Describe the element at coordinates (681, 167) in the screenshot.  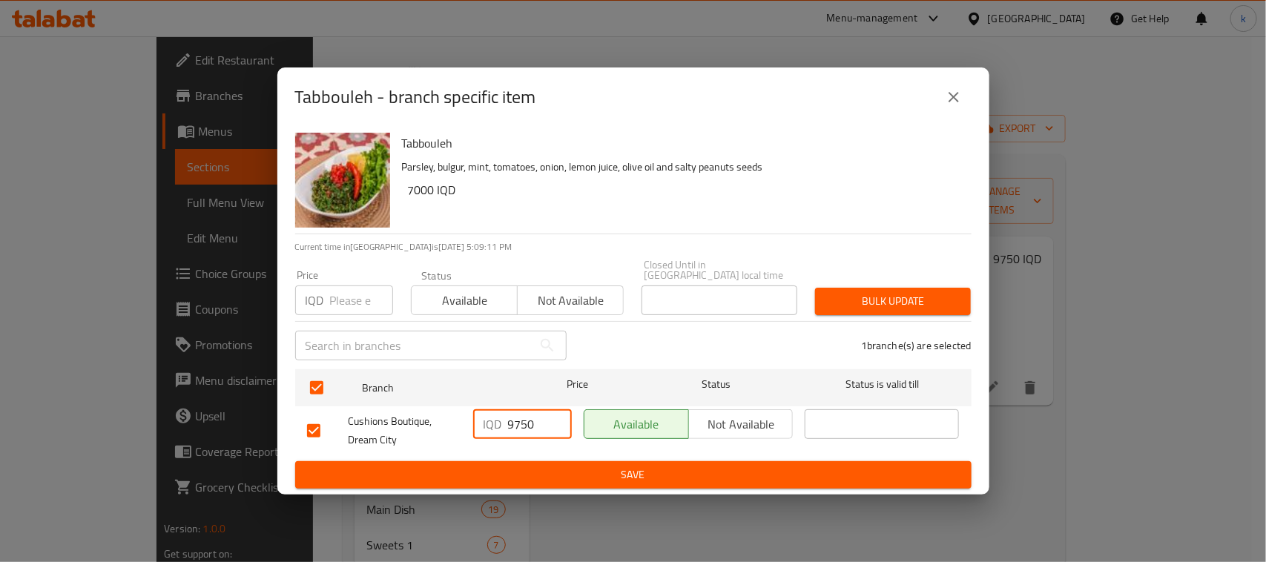
I see `p: Parsley, bulgur, mint, tomatoes, onion, lemon juice, olive oil and salty peanuts seeds` at that location.